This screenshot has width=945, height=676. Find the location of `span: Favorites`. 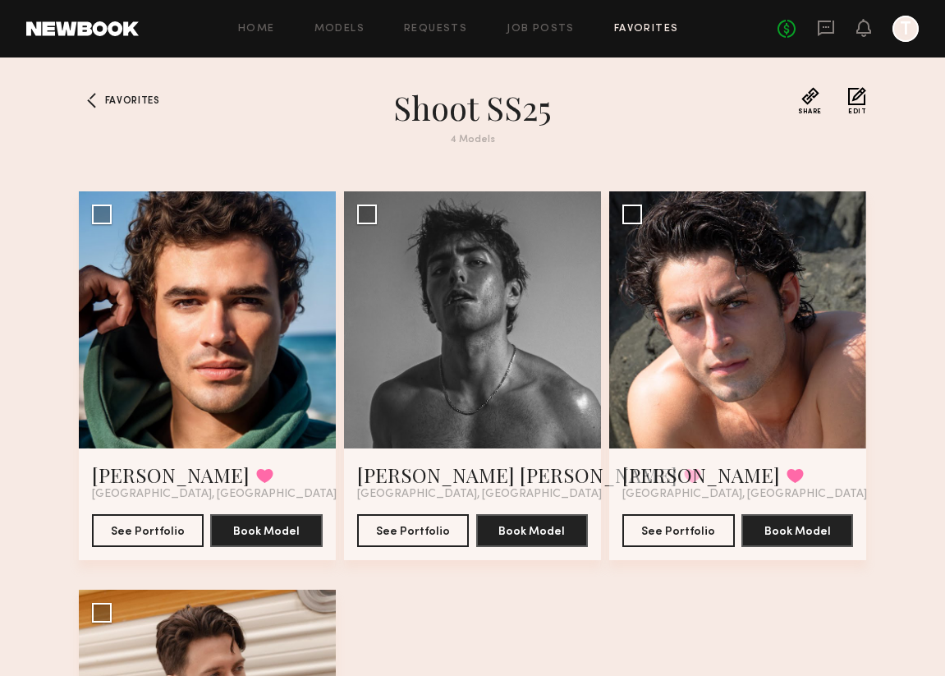

span: Favorites is located at coordinates (132, 101).